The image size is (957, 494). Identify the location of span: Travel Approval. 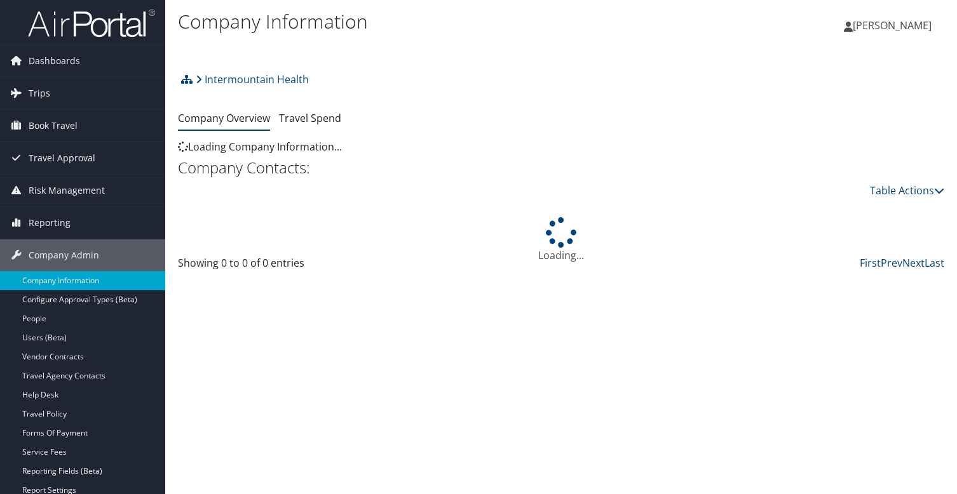
(62, 158).